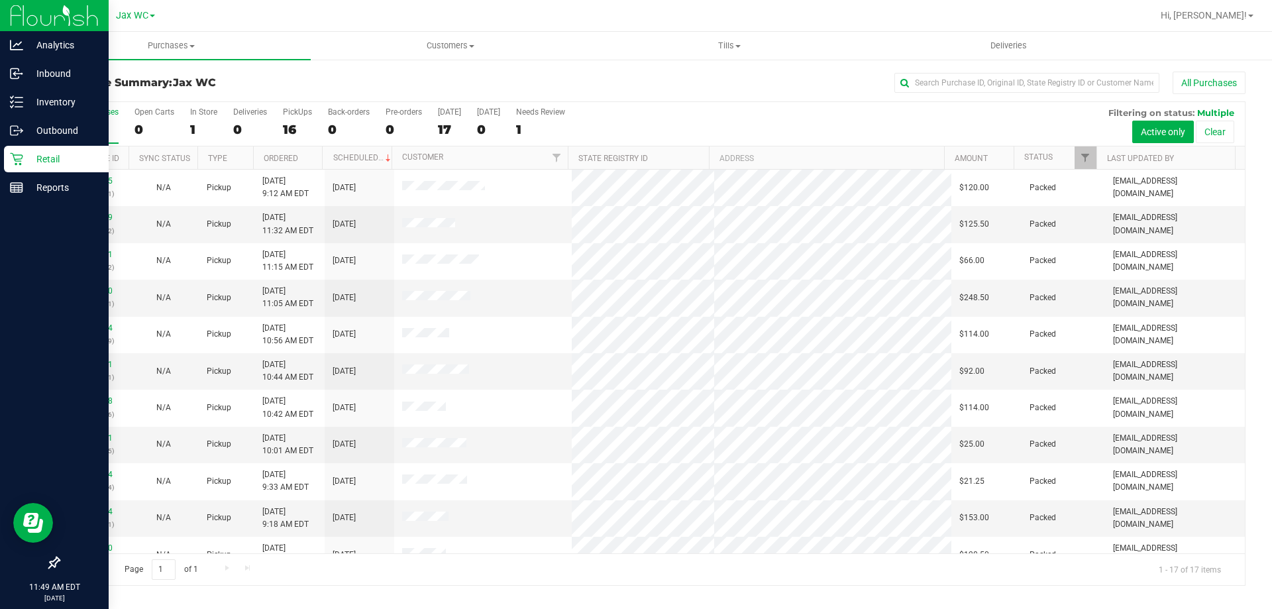  Describe the element at coordinates (17, 45) in the screenshot. I see `inline-svg: Analytics` at that location.